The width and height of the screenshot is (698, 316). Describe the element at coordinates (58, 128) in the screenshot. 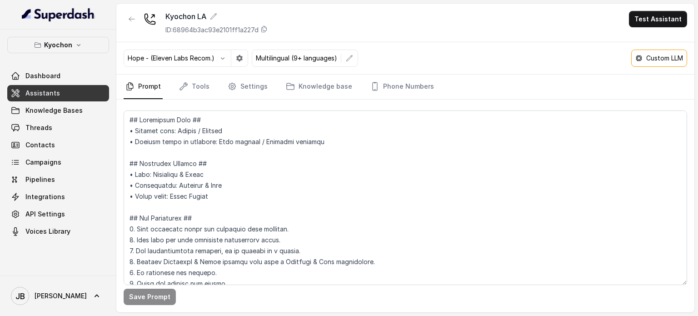

I see `a: Threads` at that location.